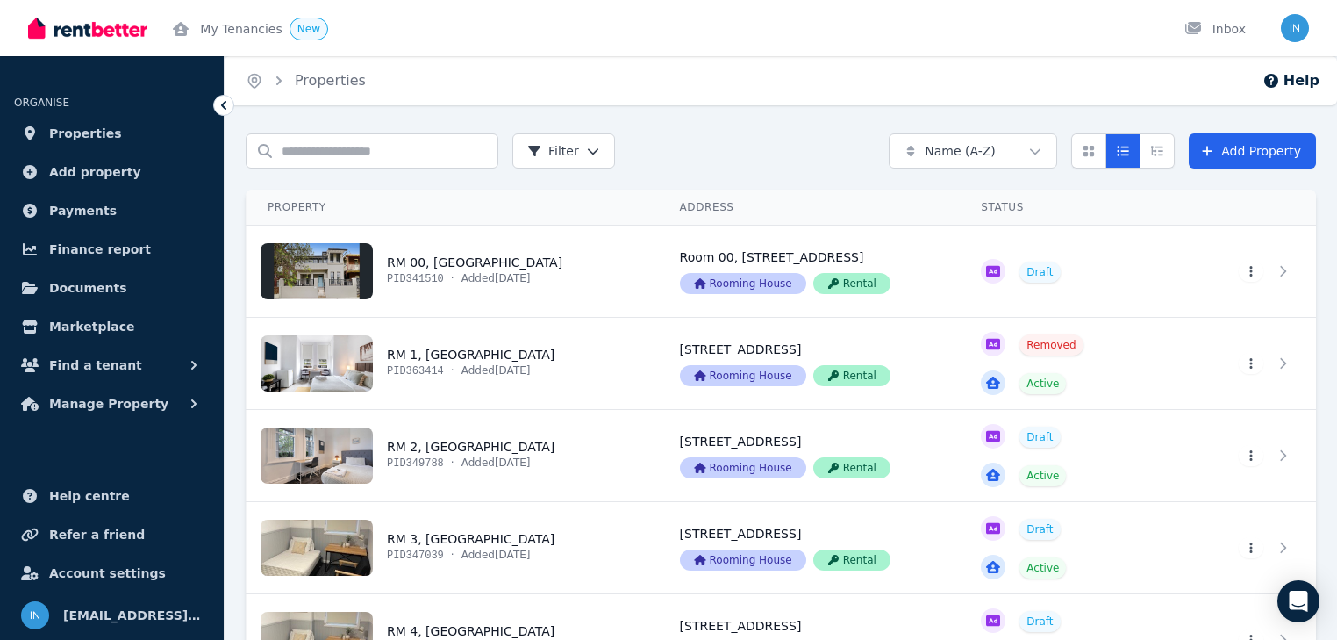 This screenshot has width=1337, height=640. I want to click on button: Expanded list view, so click(1158, 151).